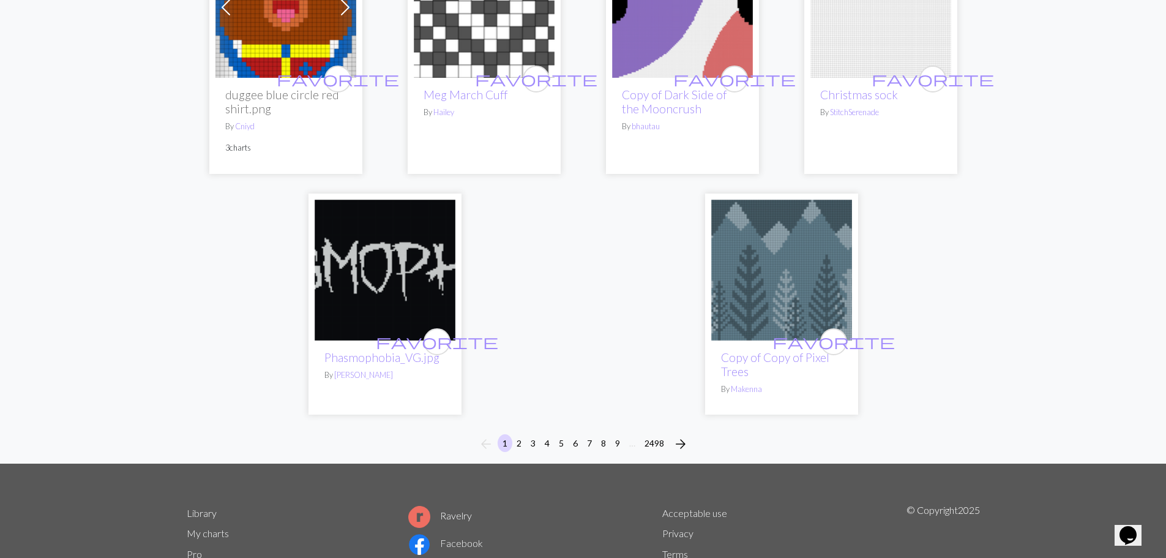  Describe the element at coordinates (444, 112) in the screenshot. I see `a: Hailey` at that location.